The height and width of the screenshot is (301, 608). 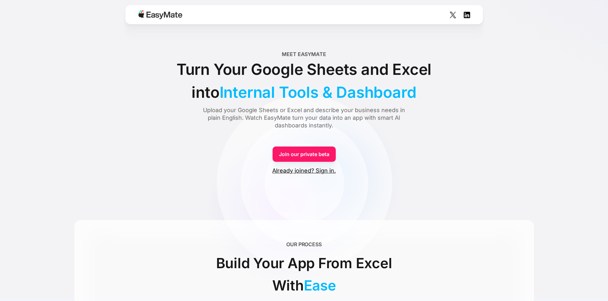 What do you see at coordinates (304, 275) in the screenshot?
I see `div: Build Your App From Excel With` at bounding box center [304, 275].